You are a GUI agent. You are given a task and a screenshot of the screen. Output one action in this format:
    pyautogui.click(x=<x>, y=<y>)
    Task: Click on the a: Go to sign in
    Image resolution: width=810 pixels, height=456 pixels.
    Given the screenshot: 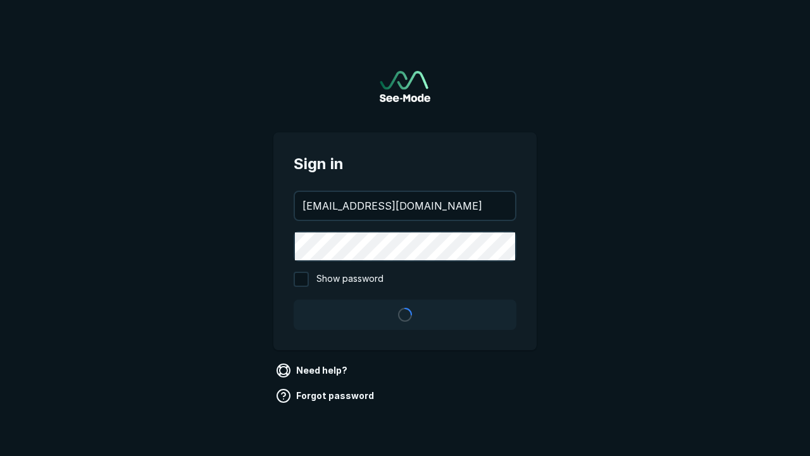 What is the action you would take?
    pyautogui.click(x=405, y=86)
    